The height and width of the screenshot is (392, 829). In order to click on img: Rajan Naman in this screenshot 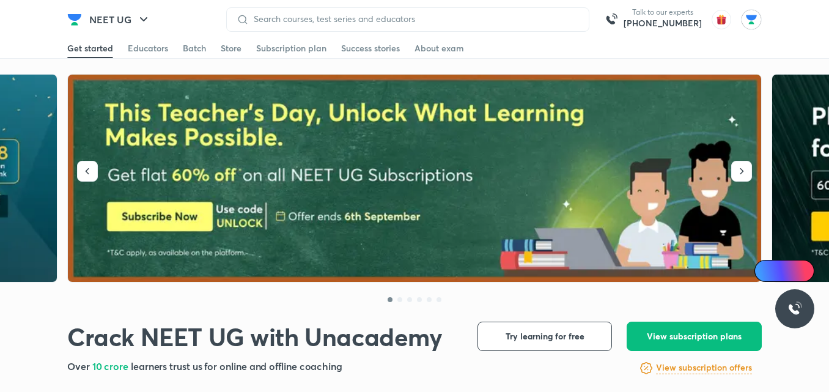, I will do `click(752, 20)`.